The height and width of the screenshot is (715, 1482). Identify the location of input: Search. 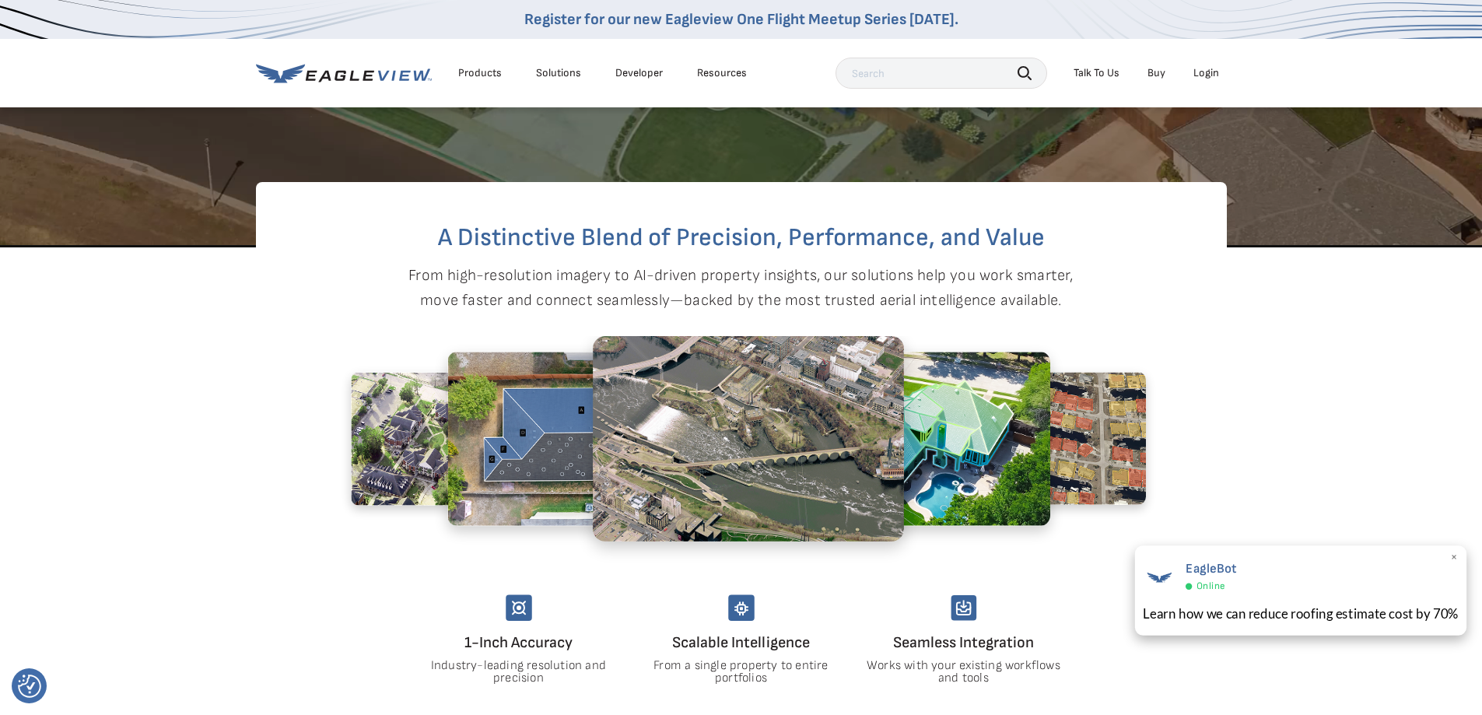
(941, 73).